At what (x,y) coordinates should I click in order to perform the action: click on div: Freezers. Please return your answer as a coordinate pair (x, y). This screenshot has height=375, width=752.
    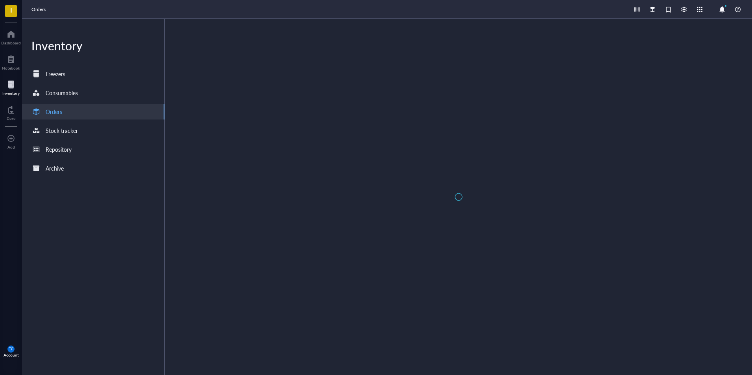
    Looking at the image, I should click on (55, 74).